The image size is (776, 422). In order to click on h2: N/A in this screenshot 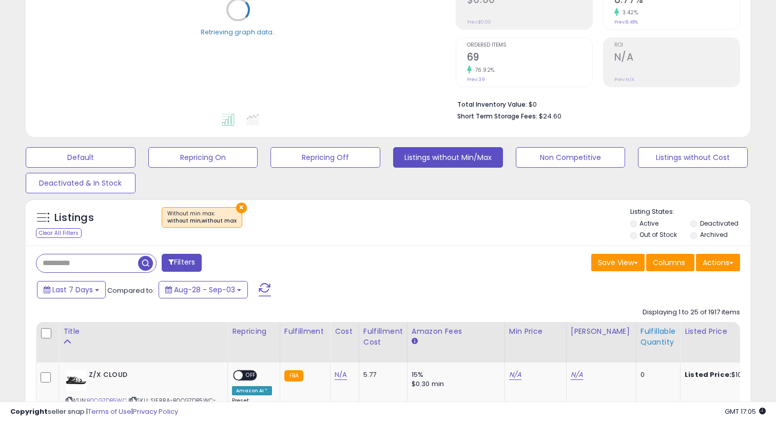, I will do `click(677, 58)`.